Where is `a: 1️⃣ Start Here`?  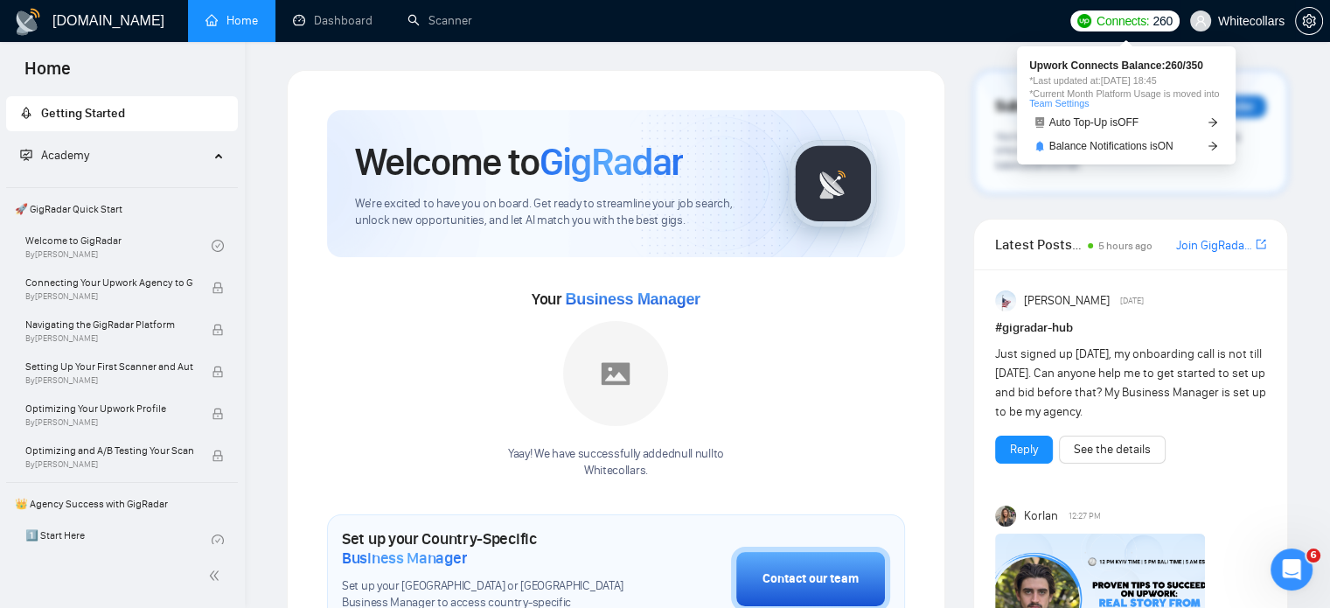 a: 1️⃣ Start Here is located at coordinates (118, 540).